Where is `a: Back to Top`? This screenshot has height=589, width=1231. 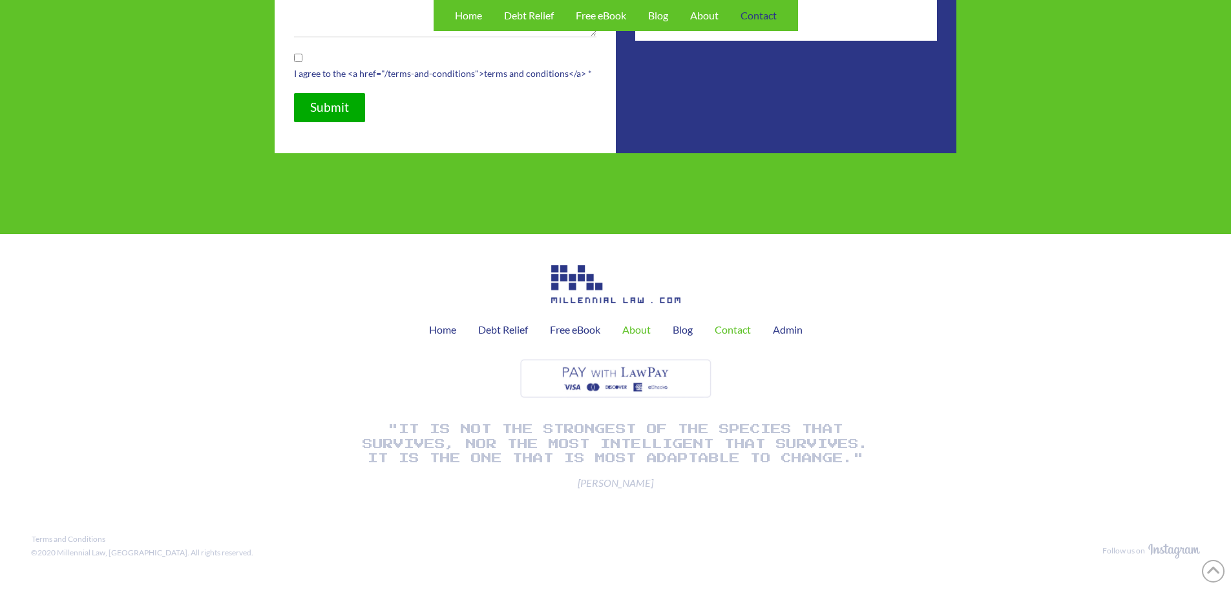
a: Back to Top is located at coordinates (1213, 571).